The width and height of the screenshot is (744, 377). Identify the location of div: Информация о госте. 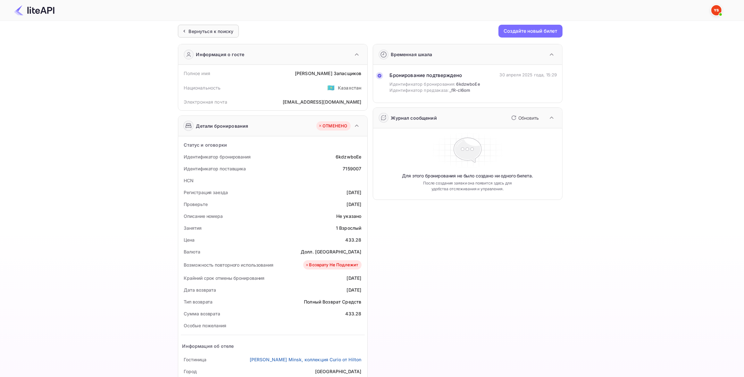
(220, 54).